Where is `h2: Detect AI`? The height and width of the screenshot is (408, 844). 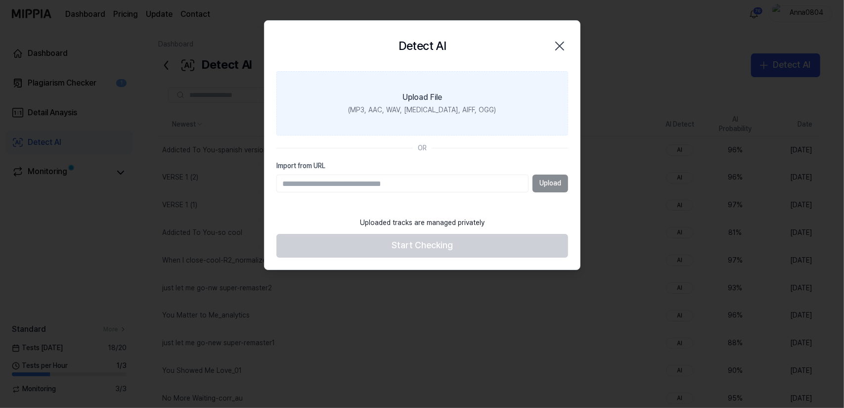
h2: Detect AI is located at coordinates (422, 46).